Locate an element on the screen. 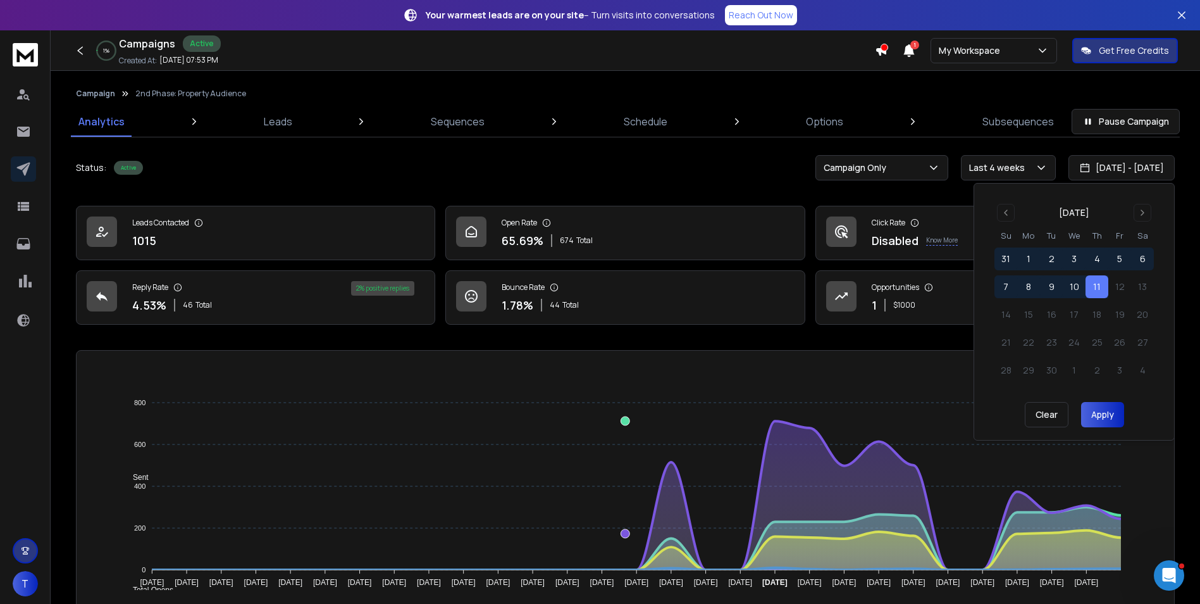  p: Subsequences is located at coordinates (1018, 121).